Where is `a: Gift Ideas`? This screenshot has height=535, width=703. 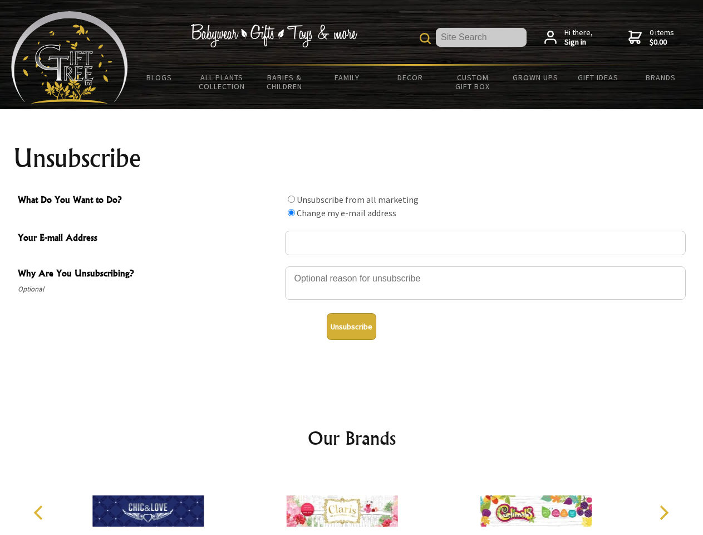
a: Gift Ideas is located at coordinates (598, 77).